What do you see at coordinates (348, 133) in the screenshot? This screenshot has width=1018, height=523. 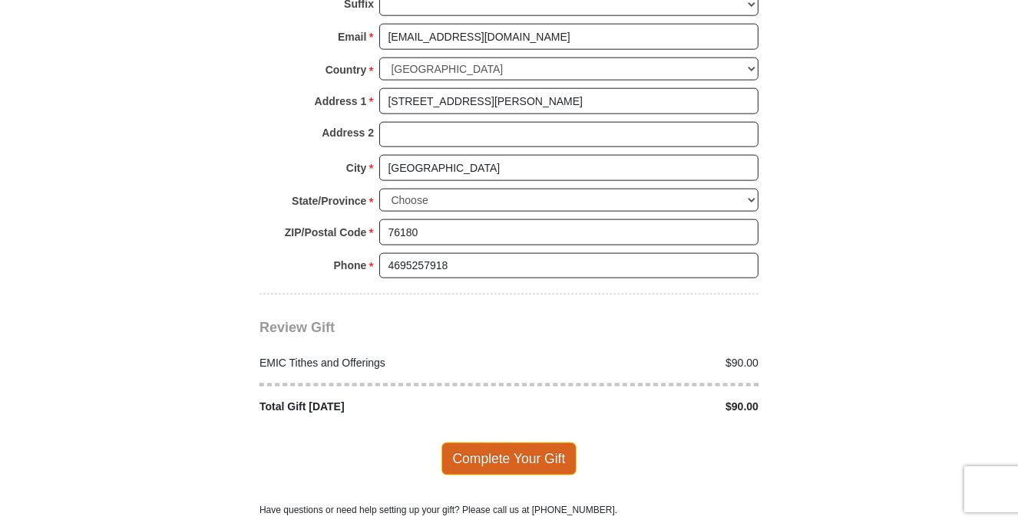 I see `strong: Address 2` at bounding box center [348, 133].